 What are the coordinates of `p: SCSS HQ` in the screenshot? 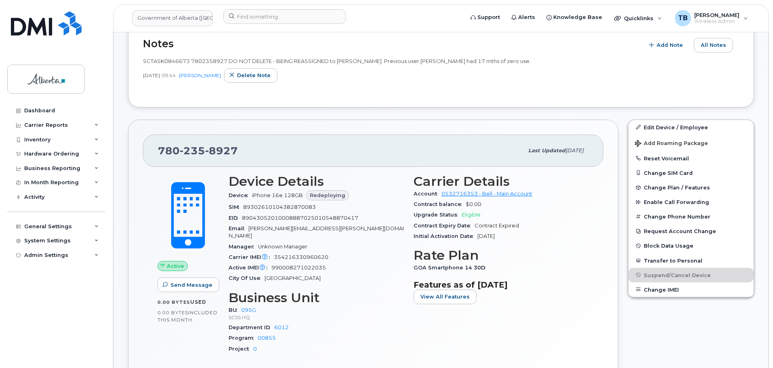 It's located at (316, 317).